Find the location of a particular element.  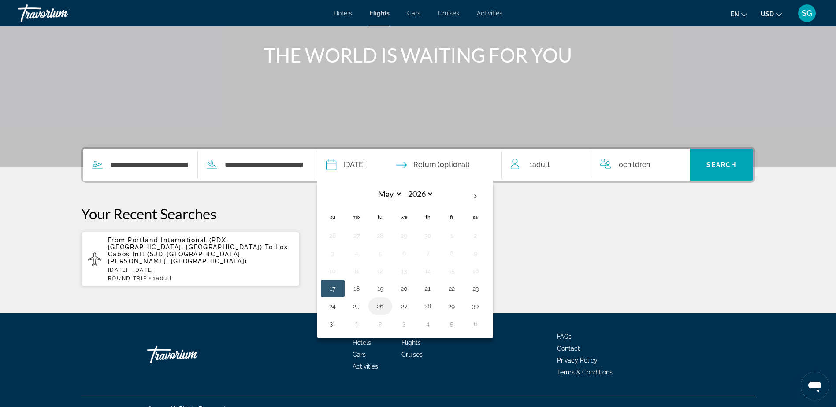

button: Day 17 is located at coordinates (333, 289).